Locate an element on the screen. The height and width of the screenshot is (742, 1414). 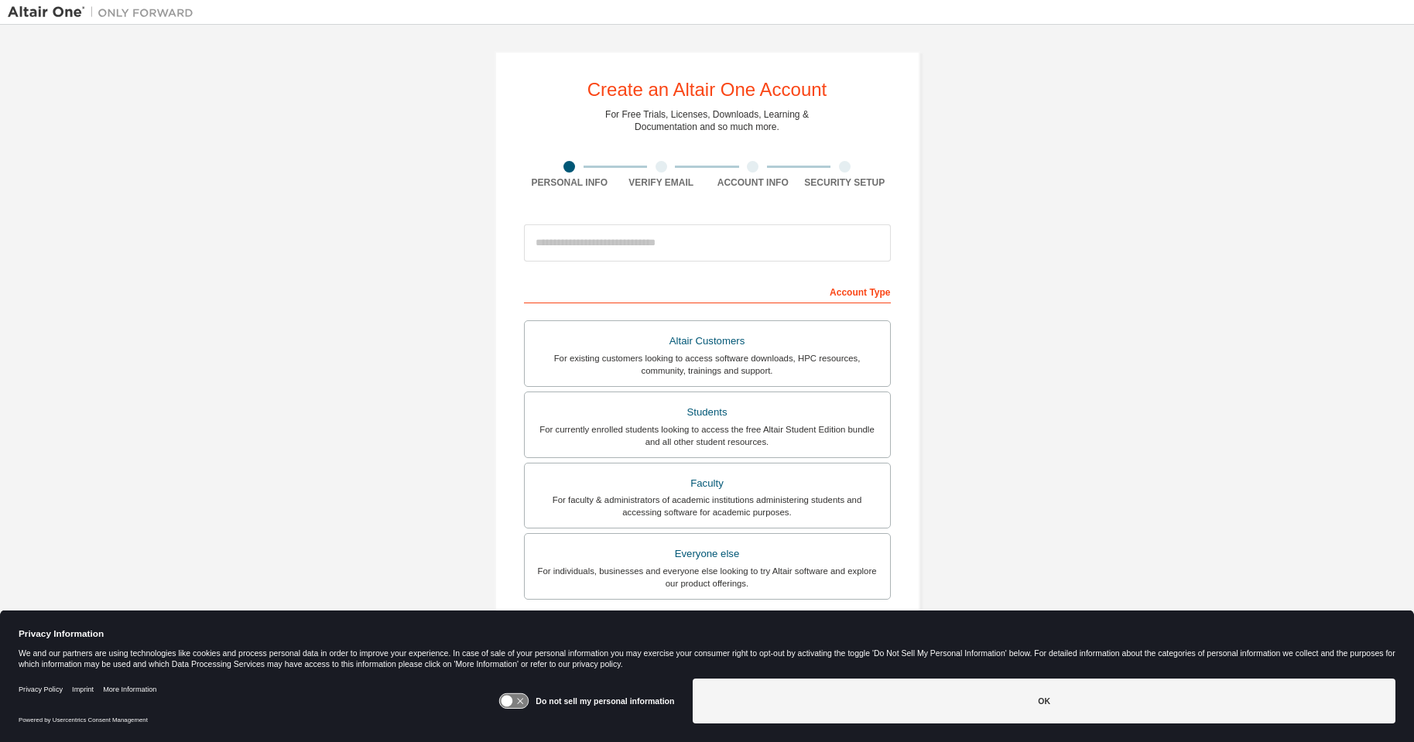
div: For Free Trials, Licenses, Downloads, Learning & Documentation and so much more. is located at coordinates (707, 121).